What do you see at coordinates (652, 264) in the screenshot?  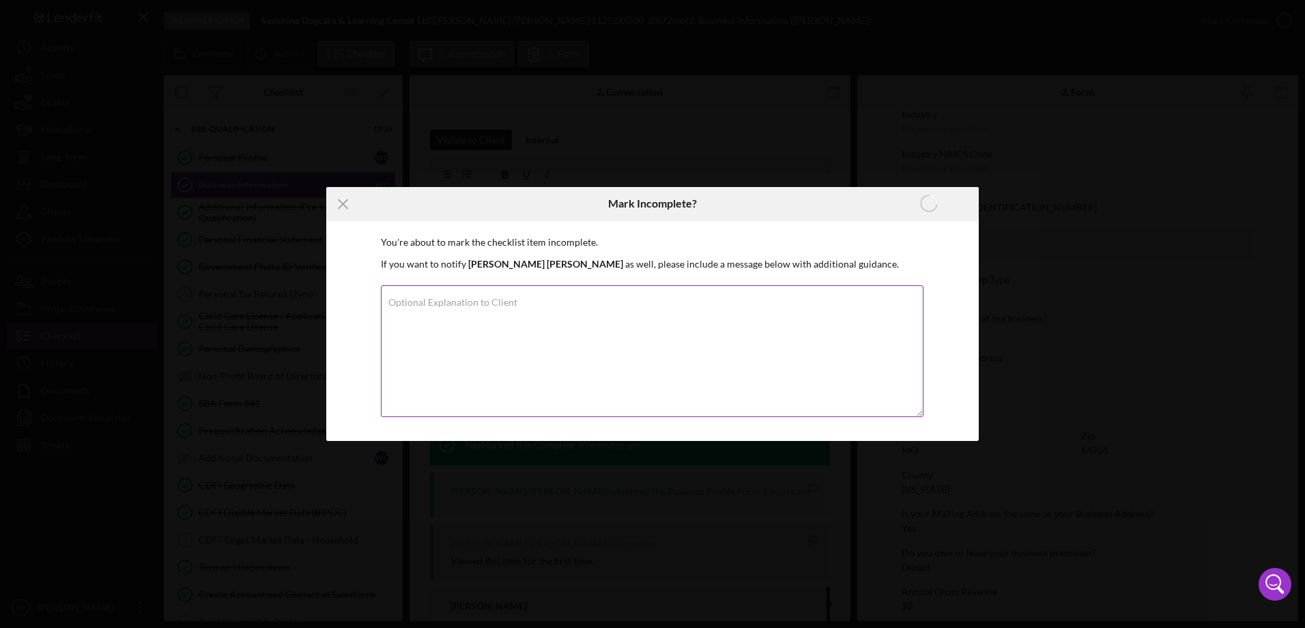 I see `p: If you want to notify as well, please include a message below with additional guidance.` at bounding box center [652, 264].